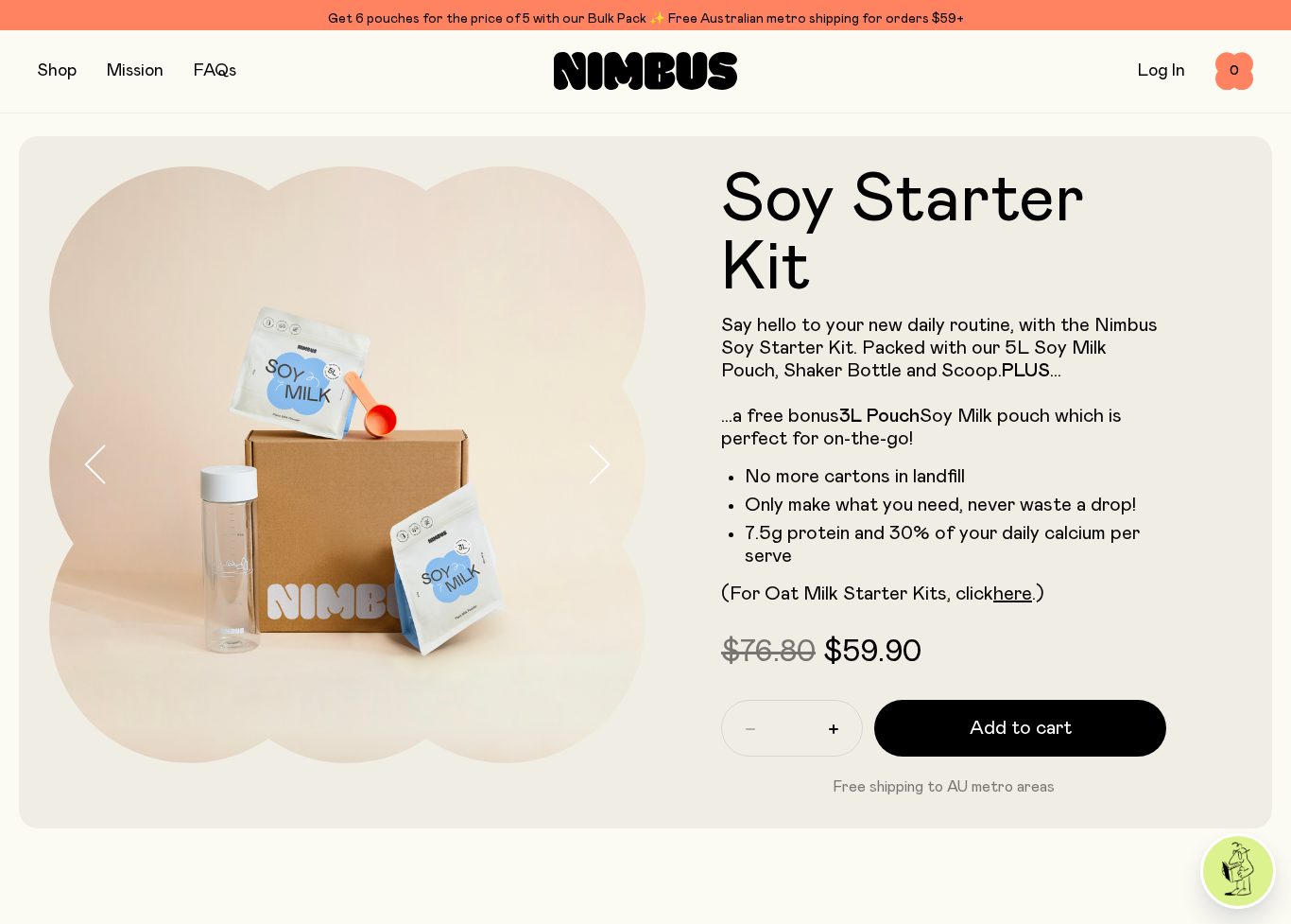  Describe the element at coordinates (943, 787) in the screenshot. I see `p: Free shipping to AU metro areas` at that location.